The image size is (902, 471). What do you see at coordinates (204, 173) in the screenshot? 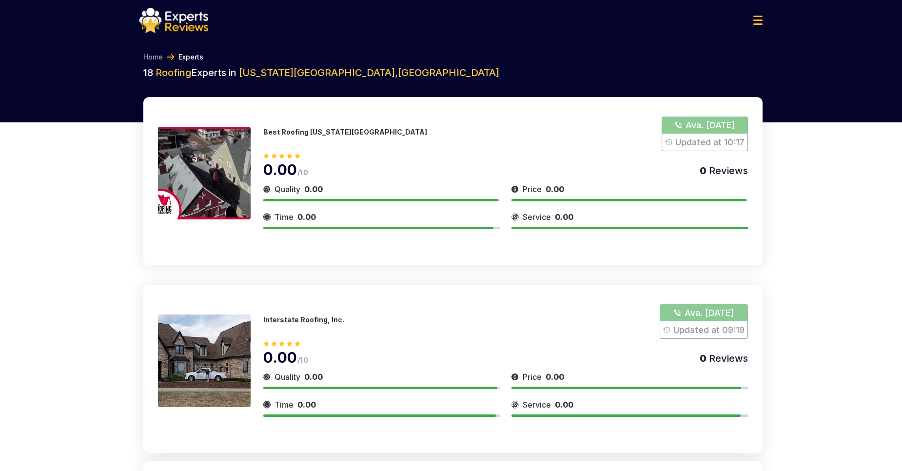
I see `img: 175188558380285.jpeg` at bounding box center [204, 173].